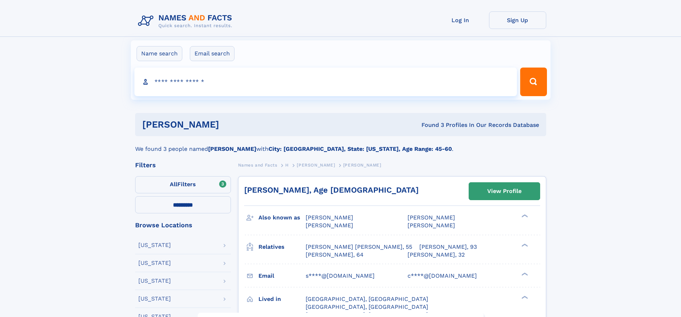 Image resolution: width=681 pixels, height=317 pixels. What do you see at coordinates (287, 165) in the screenshot?
I see `a: H` at bounding box center [287, 165].